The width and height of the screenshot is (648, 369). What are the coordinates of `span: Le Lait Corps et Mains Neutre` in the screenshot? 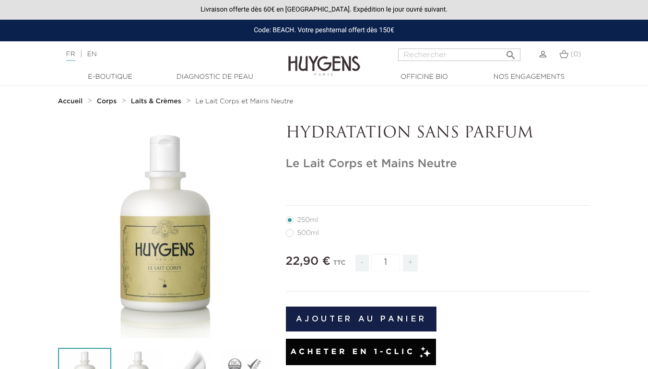 It's located at (244, 101).